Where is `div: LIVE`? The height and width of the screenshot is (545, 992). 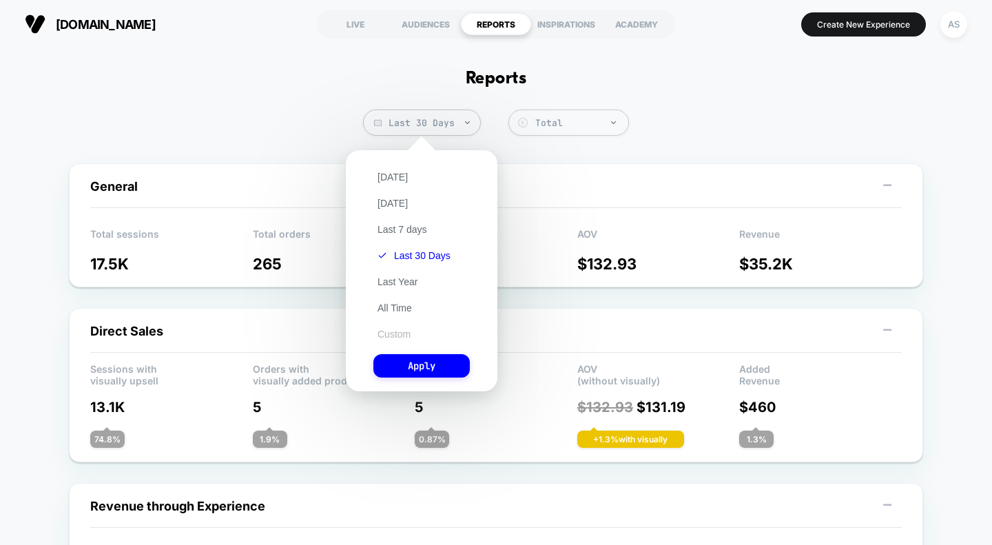
div: LIVE is located at coordinates (356, 24).